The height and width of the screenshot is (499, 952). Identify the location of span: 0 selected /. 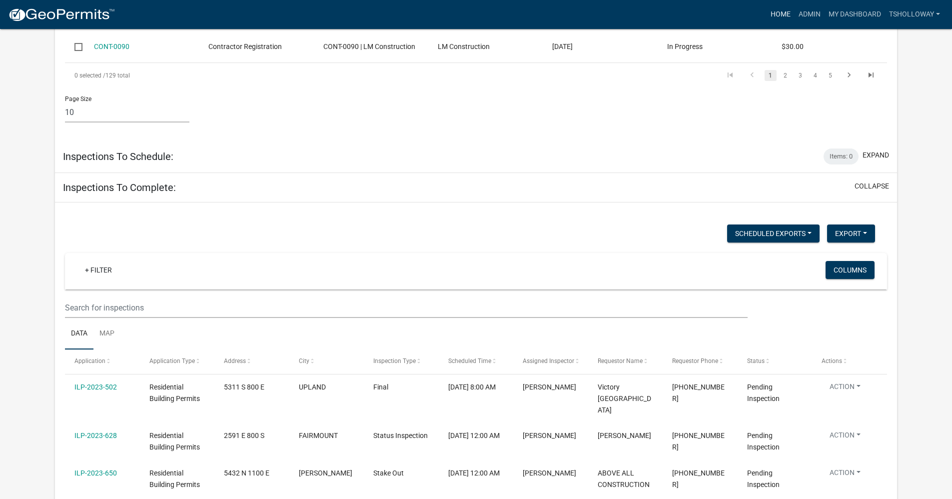
(90, 75).